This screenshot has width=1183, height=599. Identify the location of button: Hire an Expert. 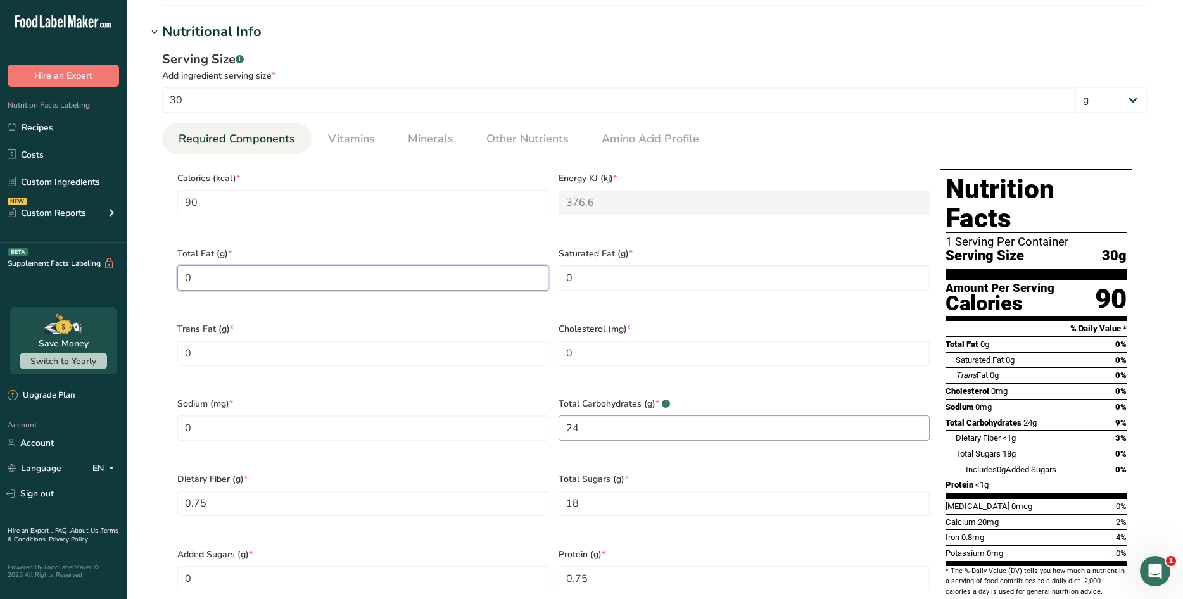
(63, 75).